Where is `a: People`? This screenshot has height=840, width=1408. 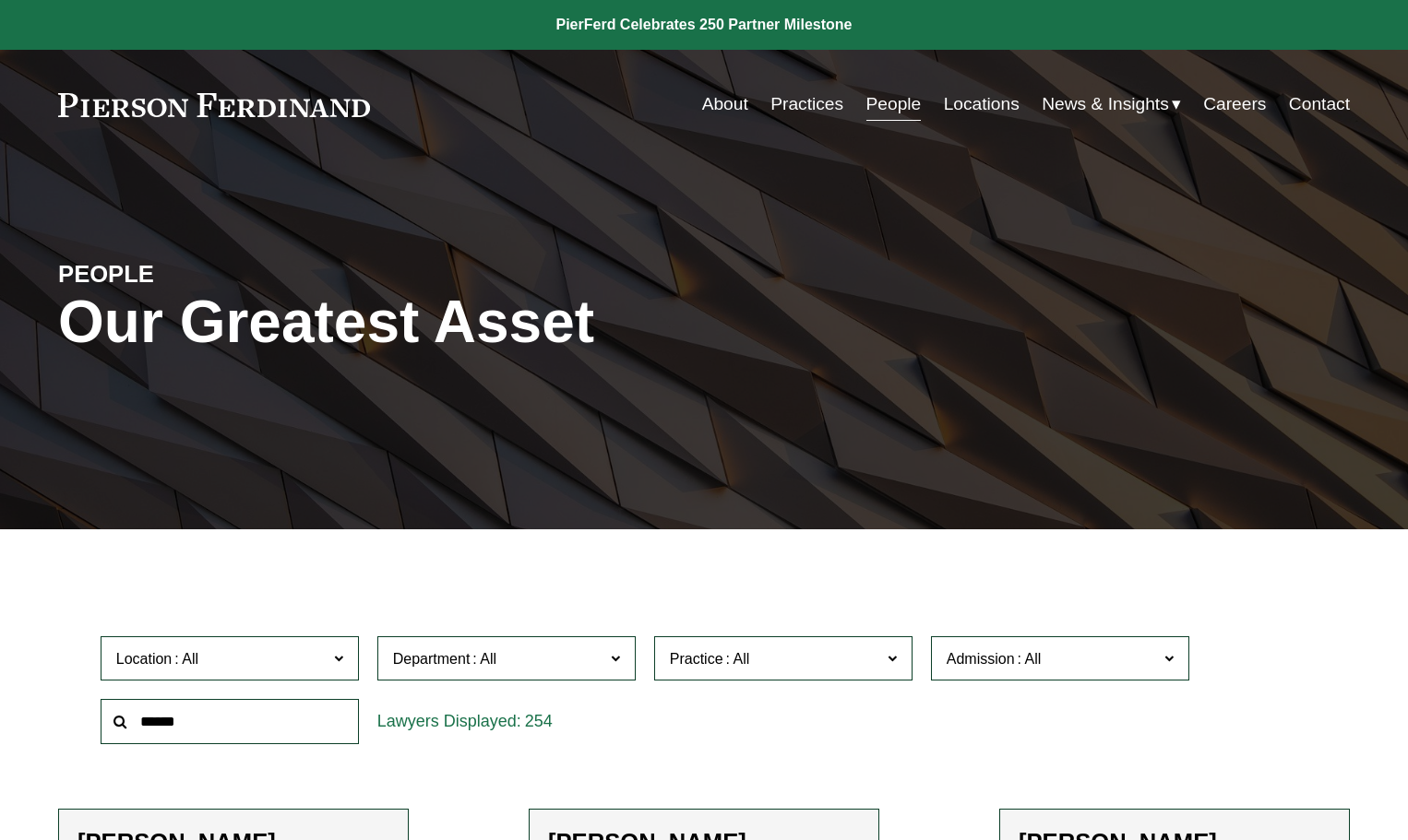 a: People is located at coordinates (894, 104).